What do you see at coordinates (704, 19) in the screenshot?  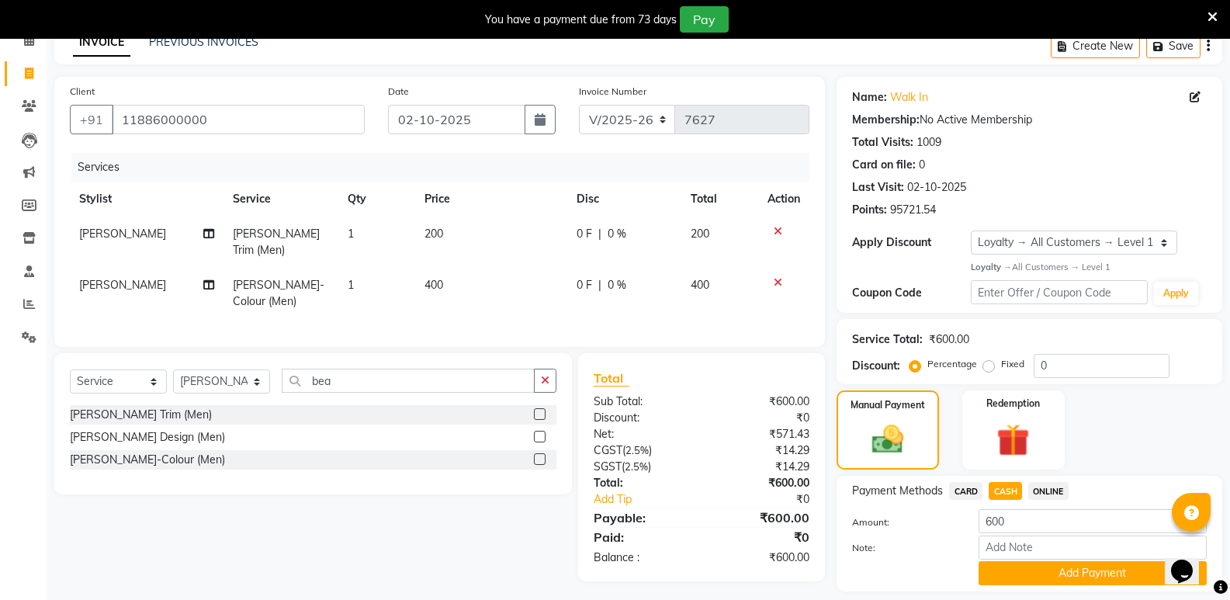 I see `button: Pay` at bounding box center [704, 19].